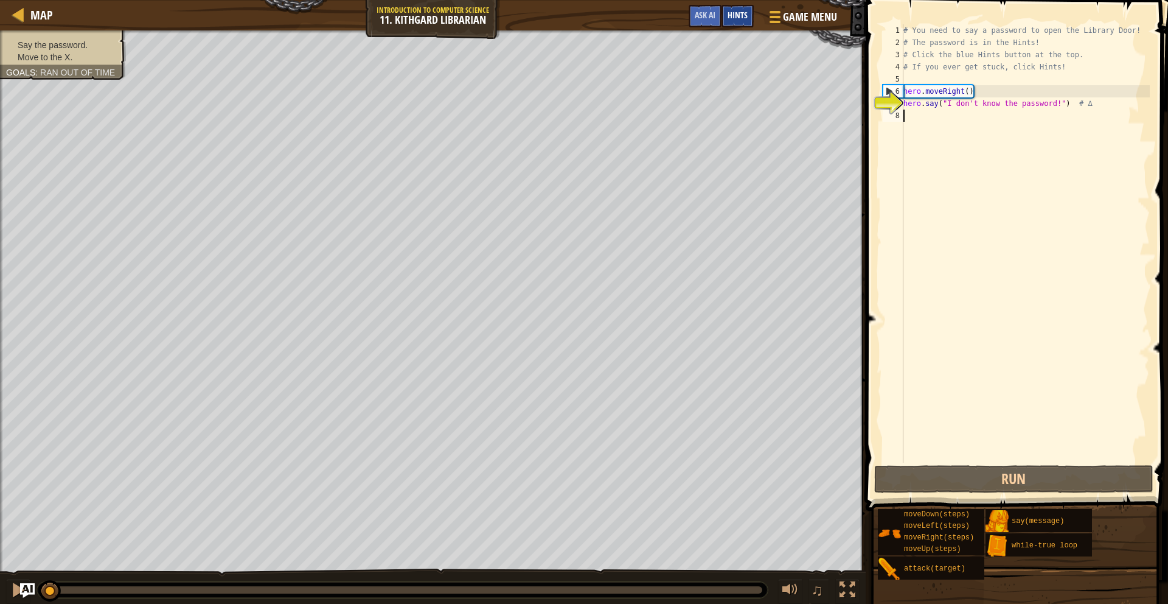 This screenshot has width=1168, height=604. I want to click on span: moveUp(steps), so click(933, 549).